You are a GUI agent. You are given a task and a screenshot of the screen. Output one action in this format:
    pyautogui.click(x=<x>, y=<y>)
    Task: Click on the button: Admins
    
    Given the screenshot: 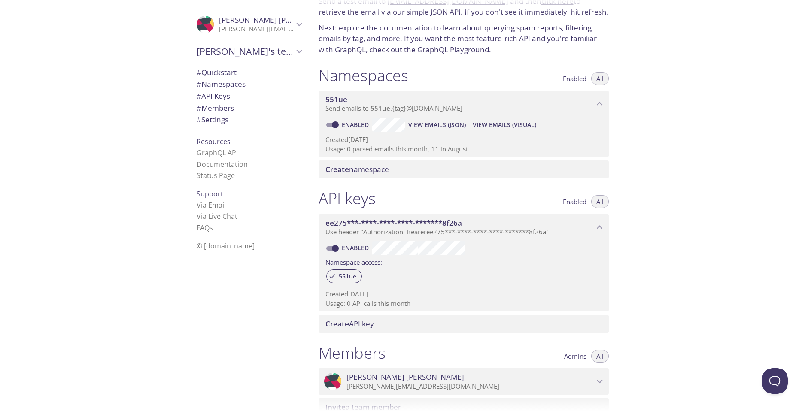 What is the action you would take?
    pyautogui.click(x=575, y=356)
    